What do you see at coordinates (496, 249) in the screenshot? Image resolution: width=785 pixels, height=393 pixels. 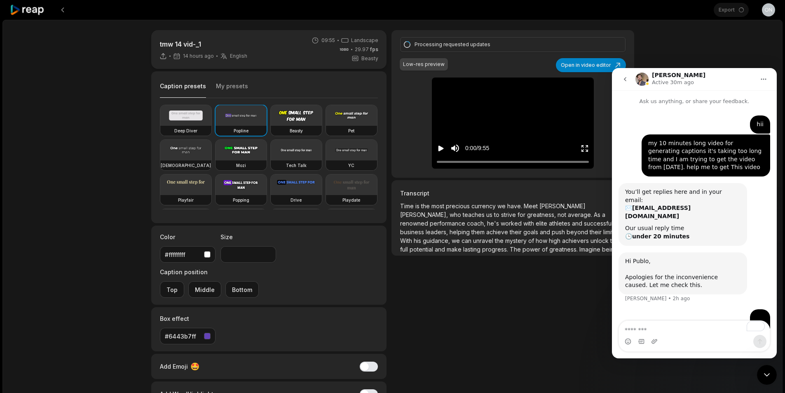 I see `span: progress.` at bounding box center [496, 249].